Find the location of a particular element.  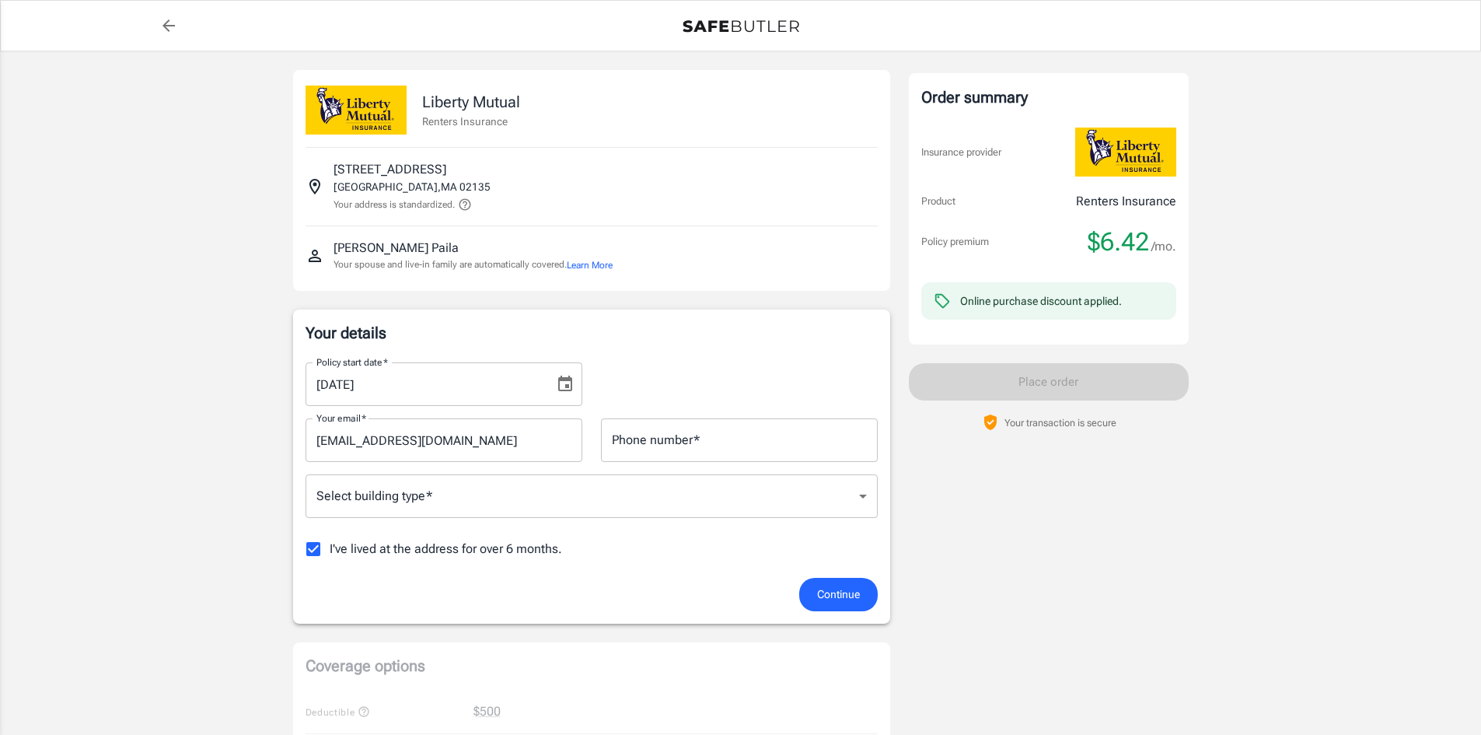

p: Your transaction is secure is located at coordinates (1061, 422).